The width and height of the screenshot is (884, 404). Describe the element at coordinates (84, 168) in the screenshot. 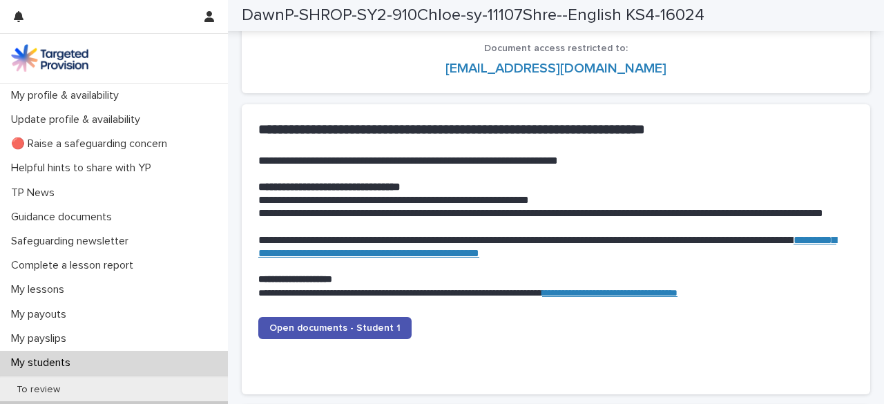

I see `p: Helpful hints to share with YP` at that location.